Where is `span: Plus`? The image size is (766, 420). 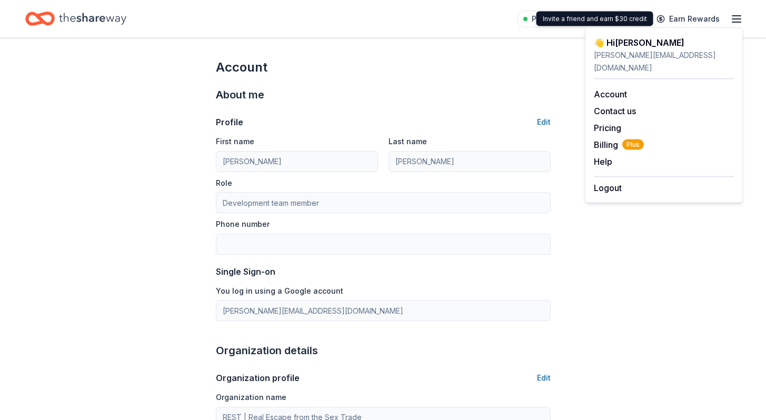
span: Plus is located at coordinates (633, 145).